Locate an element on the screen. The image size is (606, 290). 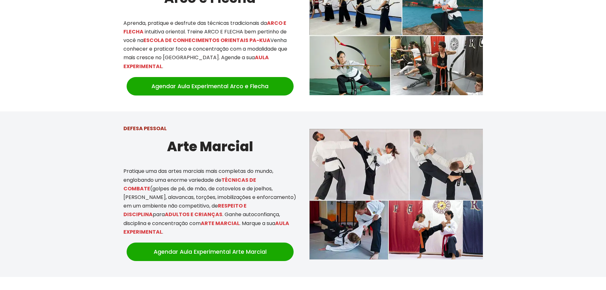
mark: ADULTOS E CRIANÇAS is located at coordinates (193, 214).